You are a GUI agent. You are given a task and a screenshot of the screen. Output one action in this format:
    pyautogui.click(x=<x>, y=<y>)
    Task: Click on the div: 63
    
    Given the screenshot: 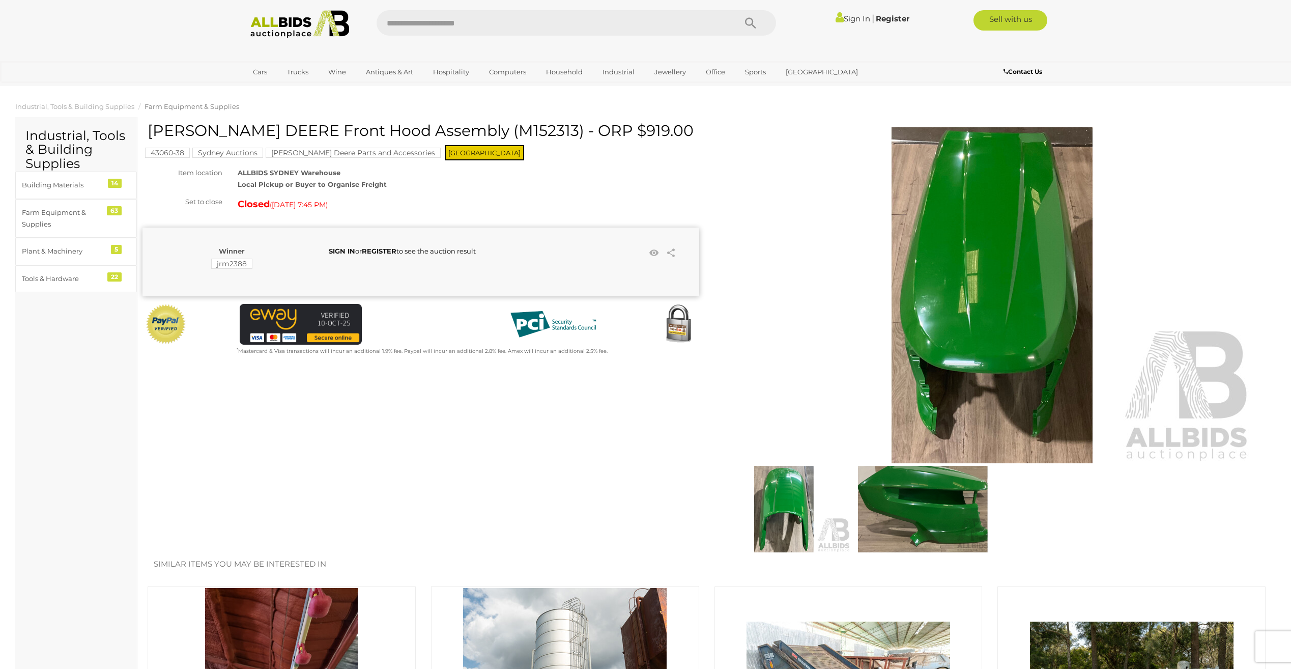 What is the action you would take?
    pyautogui.click(x=114, y=211)
    